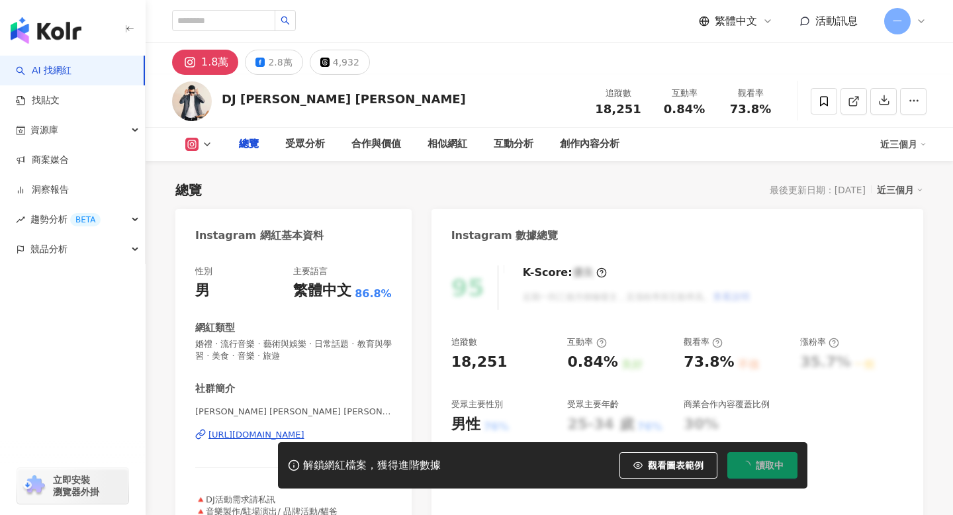 This screenshot has width=953, height=515. I want to click on div: K-Score :, so click(565, 273).